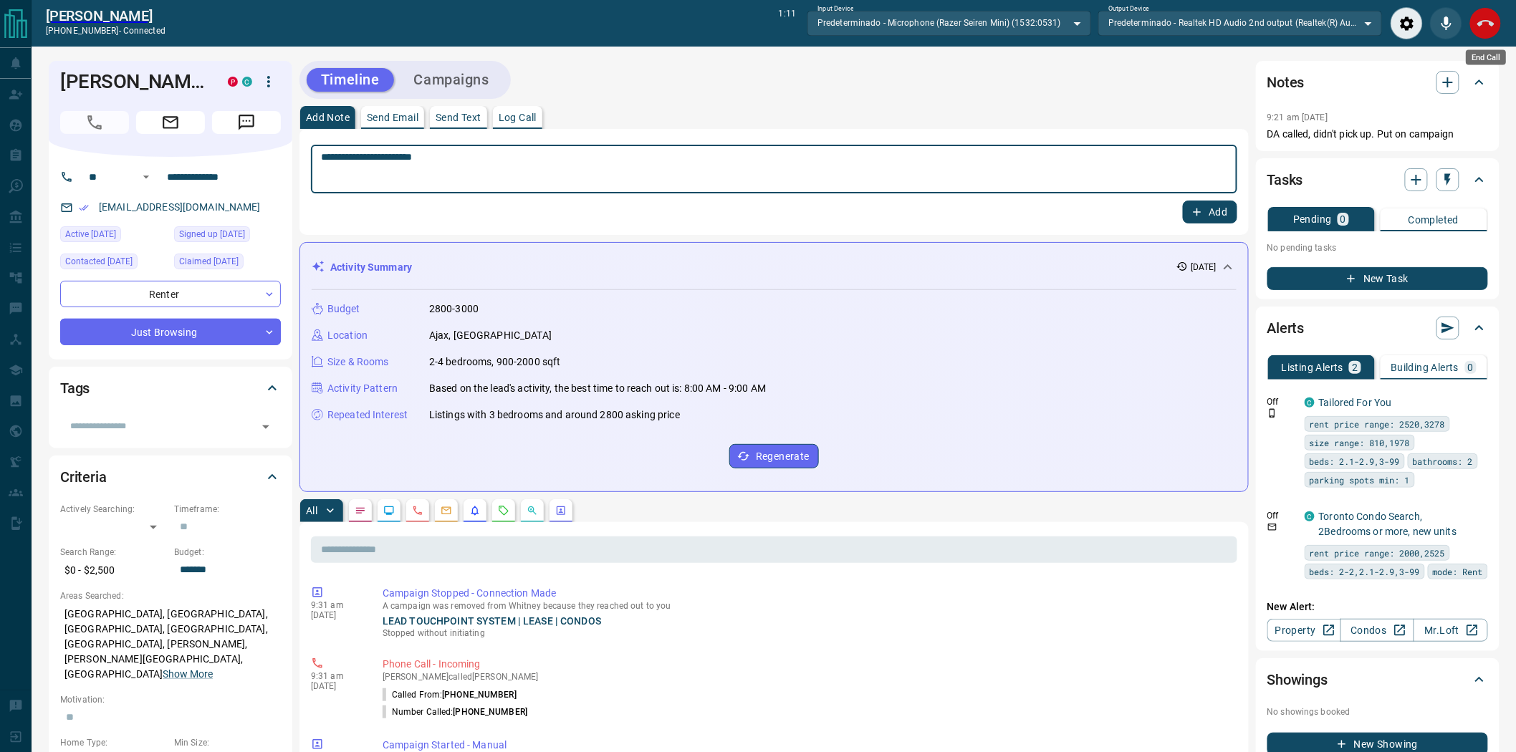 The height and width of the screenshot is (752, 1516). Describe the element at coordinates (1378, 82) in the screenshot. I see `div: Notes` at that location.